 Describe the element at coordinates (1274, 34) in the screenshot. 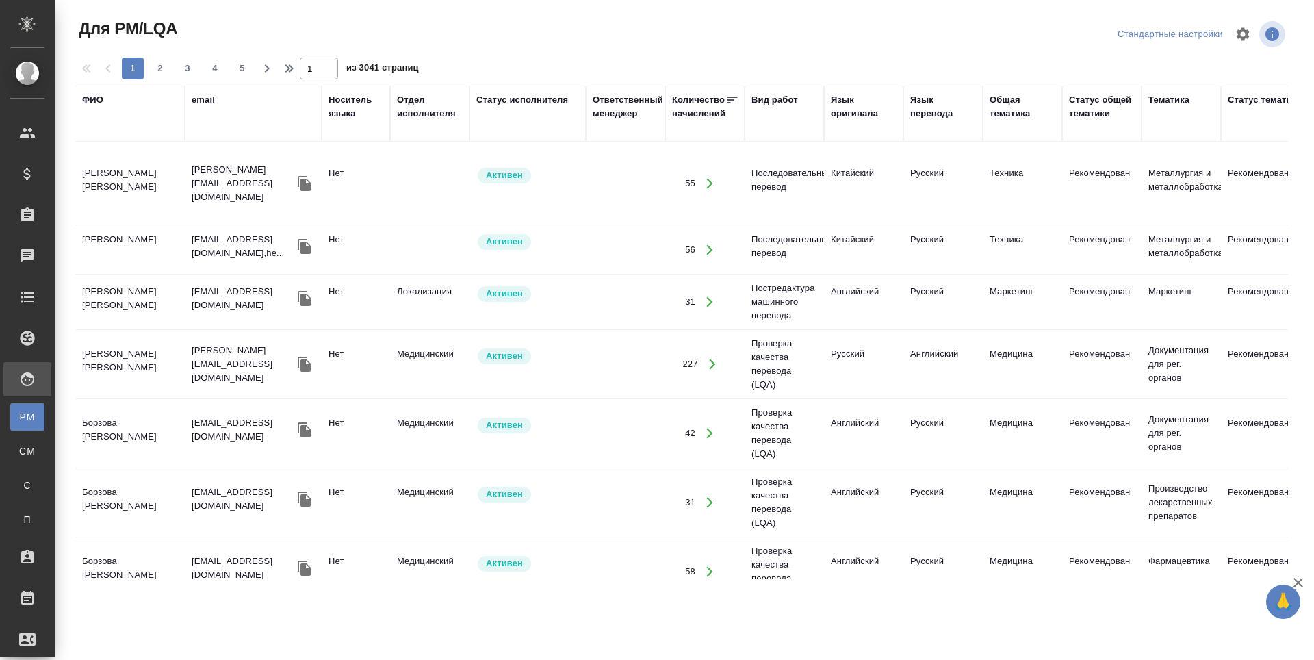

I see `span: Посмотреть информацию` at that location.